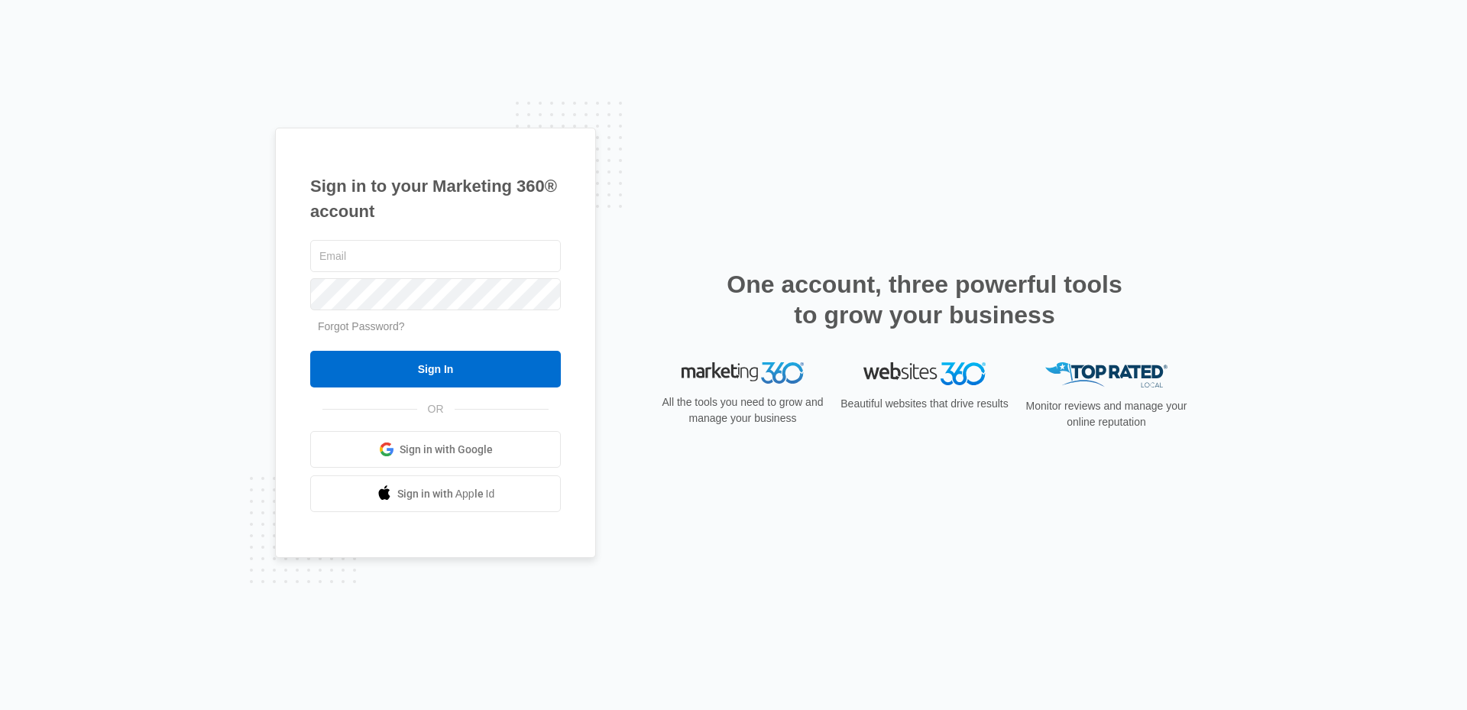 This screenshot has height=710, width=1467. What do you see at coordinates (743, 410) in the screenshot?
I see `p: All the tools you need to grow and manage your business` at bounding box center [743, 410].